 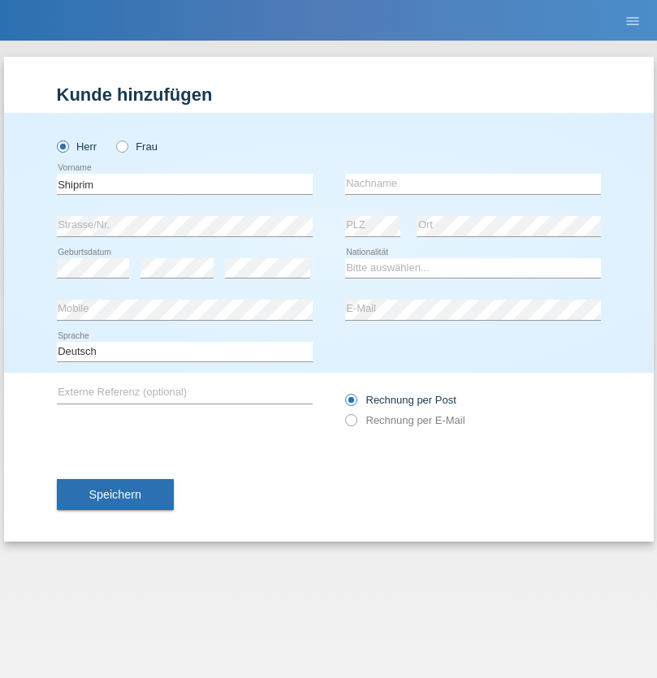 What do you see at coordinates (77, 146) in the screenshot?
I see `label: Herr` at bounding box center [77, 146].